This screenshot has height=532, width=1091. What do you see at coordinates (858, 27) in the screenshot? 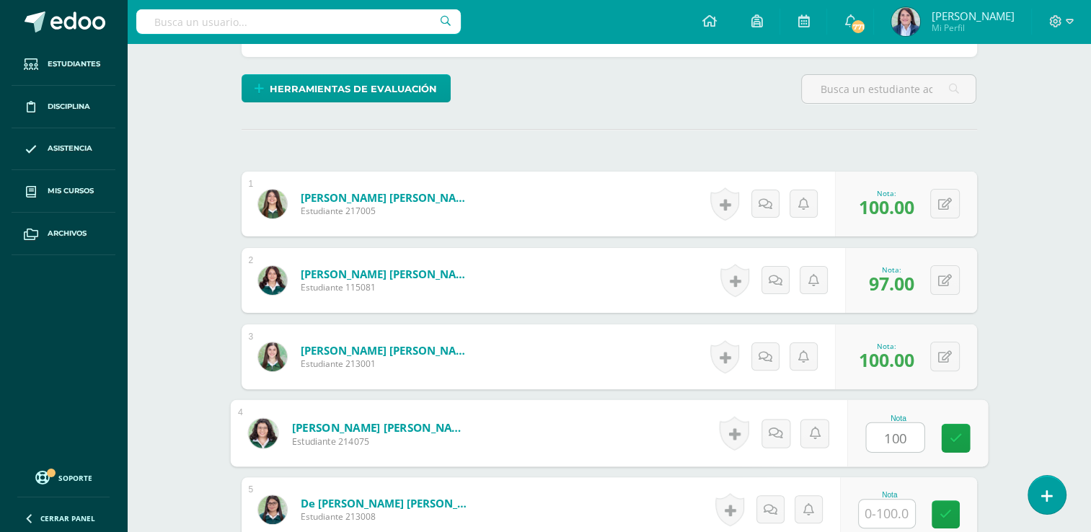
I see `span: 771` at bounding box center [858, 27].